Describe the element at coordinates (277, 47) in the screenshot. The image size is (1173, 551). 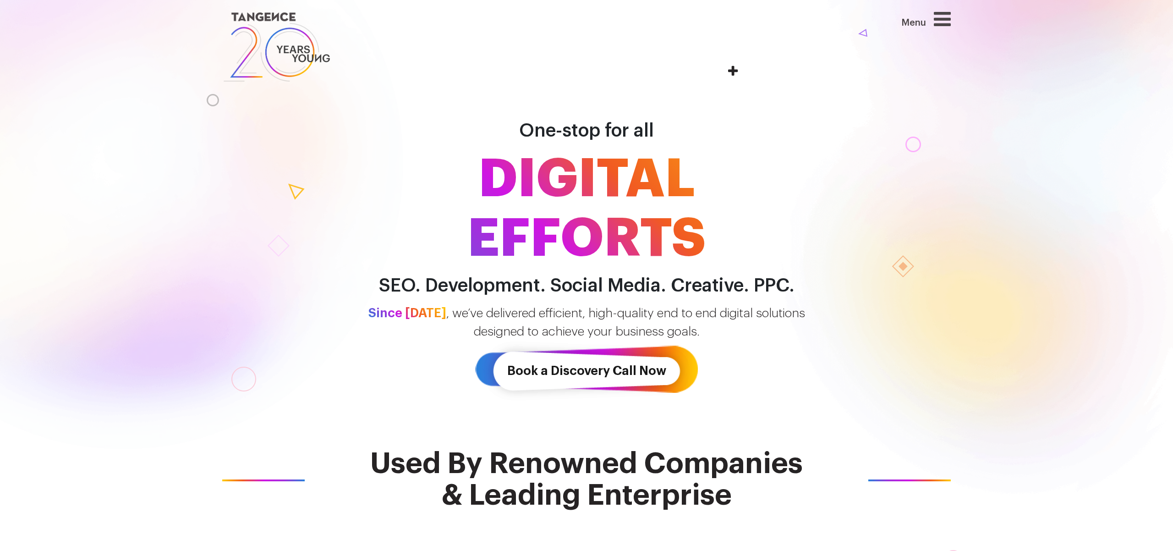
I see `img: logo SVG` at that location.